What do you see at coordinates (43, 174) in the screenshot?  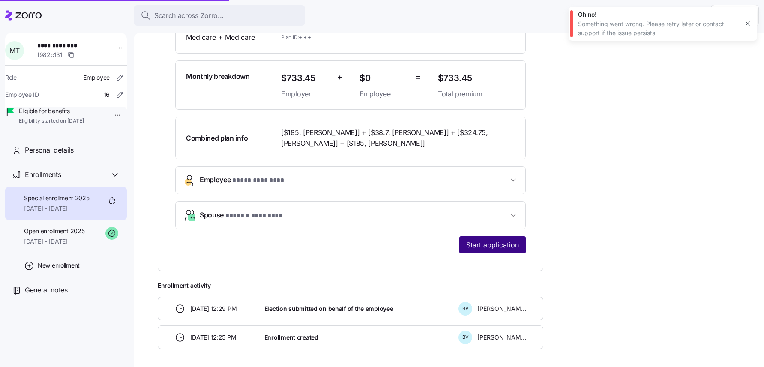 I see `span: Enrollments` at bounding box center [43, 174].